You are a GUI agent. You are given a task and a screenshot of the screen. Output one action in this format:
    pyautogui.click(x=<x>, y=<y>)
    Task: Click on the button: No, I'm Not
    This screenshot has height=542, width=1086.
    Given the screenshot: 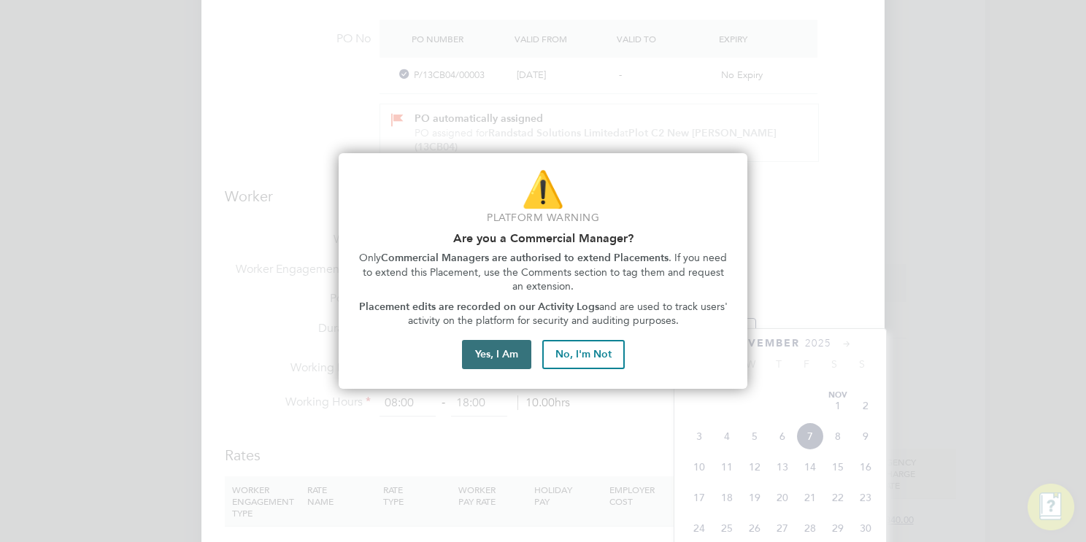 What is the action you would take?
    pyautogui.click(x=583, y=355)
    